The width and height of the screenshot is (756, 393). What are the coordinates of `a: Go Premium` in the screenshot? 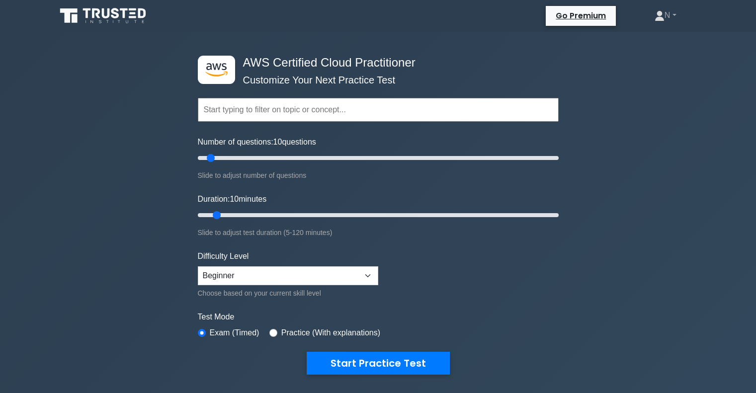 It's located at (580, 15).